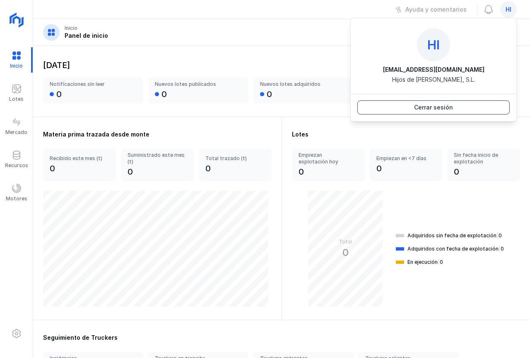  What do you see at coordinates (157, 158) in the screenshot?
I see `div: Suministrado este mes (t)` at bounding box center [157, 158].